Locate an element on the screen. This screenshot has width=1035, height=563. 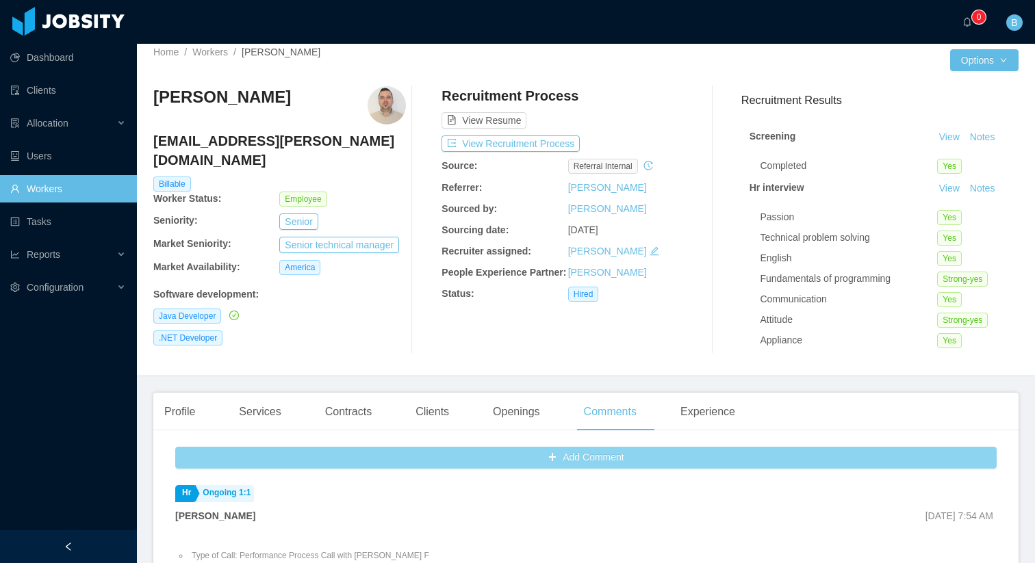
div: Communication is located at coordinates (848, 299).